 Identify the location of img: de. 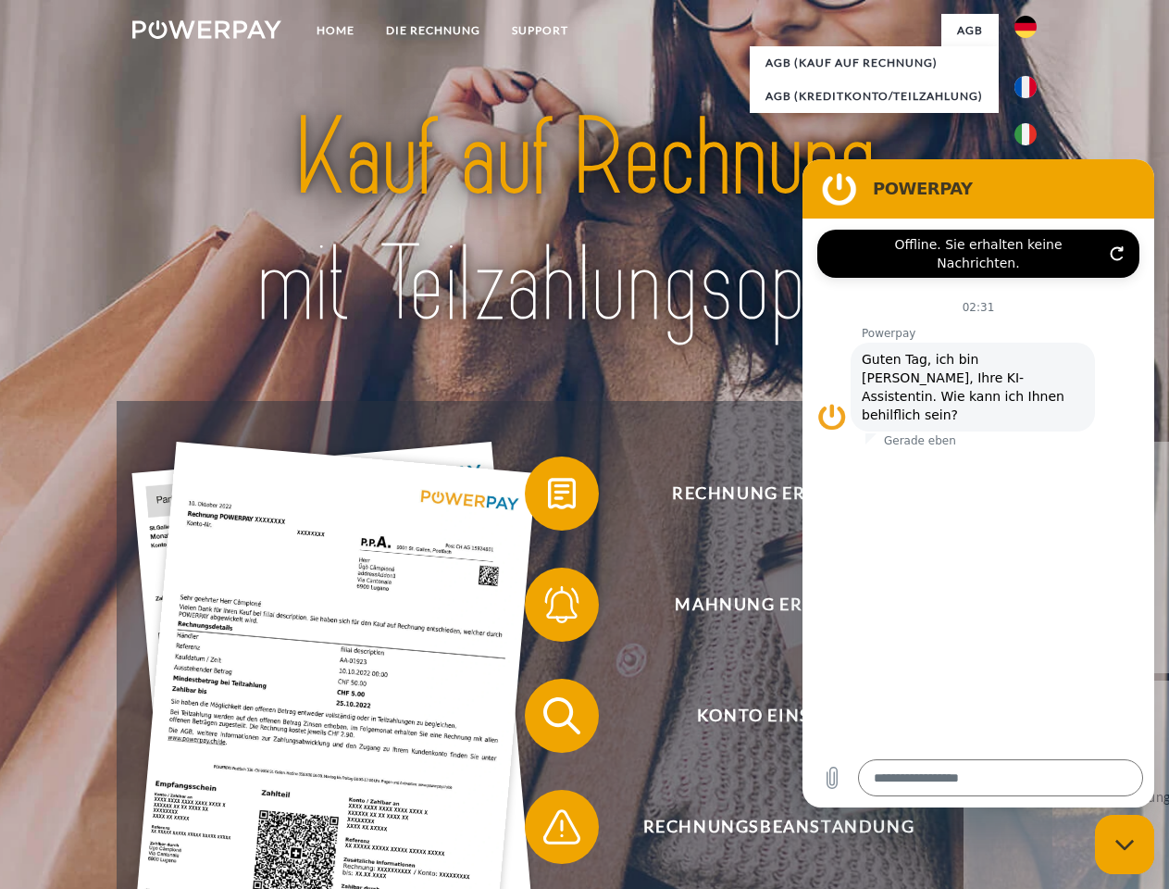
(1026, 27).